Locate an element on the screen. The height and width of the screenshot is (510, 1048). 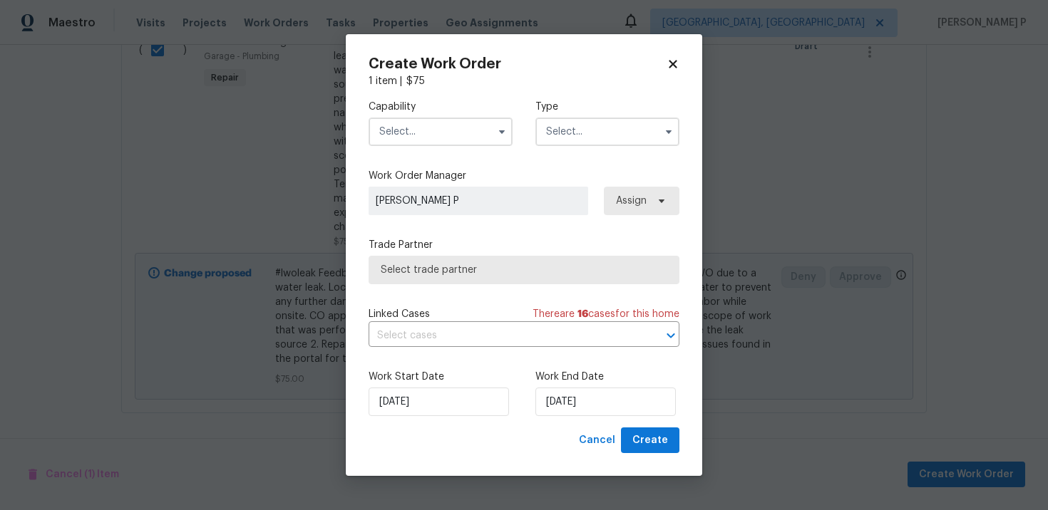
span: 16 is located at coordinates (582, 314).